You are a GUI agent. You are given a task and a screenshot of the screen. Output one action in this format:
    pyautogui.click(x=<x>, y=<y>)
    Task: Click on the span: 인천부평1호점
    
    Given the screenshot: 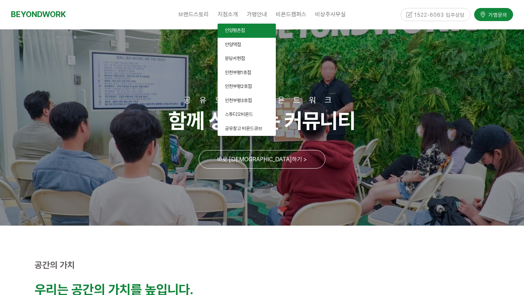 What is the action you would take?
    pyautogui.click(x=238, y=72)
    